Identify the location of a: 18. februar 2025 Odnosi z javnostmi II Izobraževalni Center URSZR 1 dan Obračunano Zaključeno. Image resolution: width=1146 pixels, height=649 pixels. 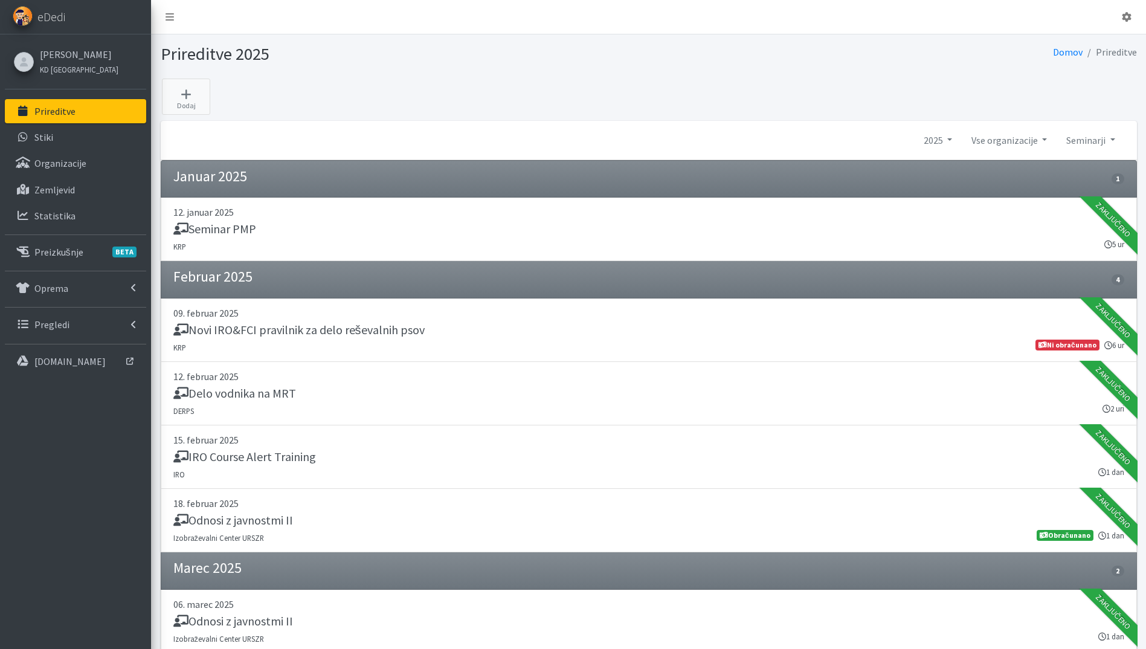
(649, 520).